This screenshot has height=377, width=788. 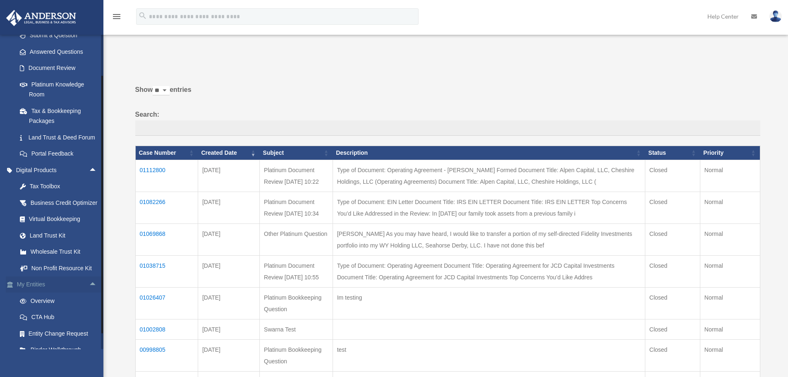 What do you see at coordinates (60, 252) in the screenshot?
I see `a: Wholesale Trust Kit` at bounding box center [60, 252].